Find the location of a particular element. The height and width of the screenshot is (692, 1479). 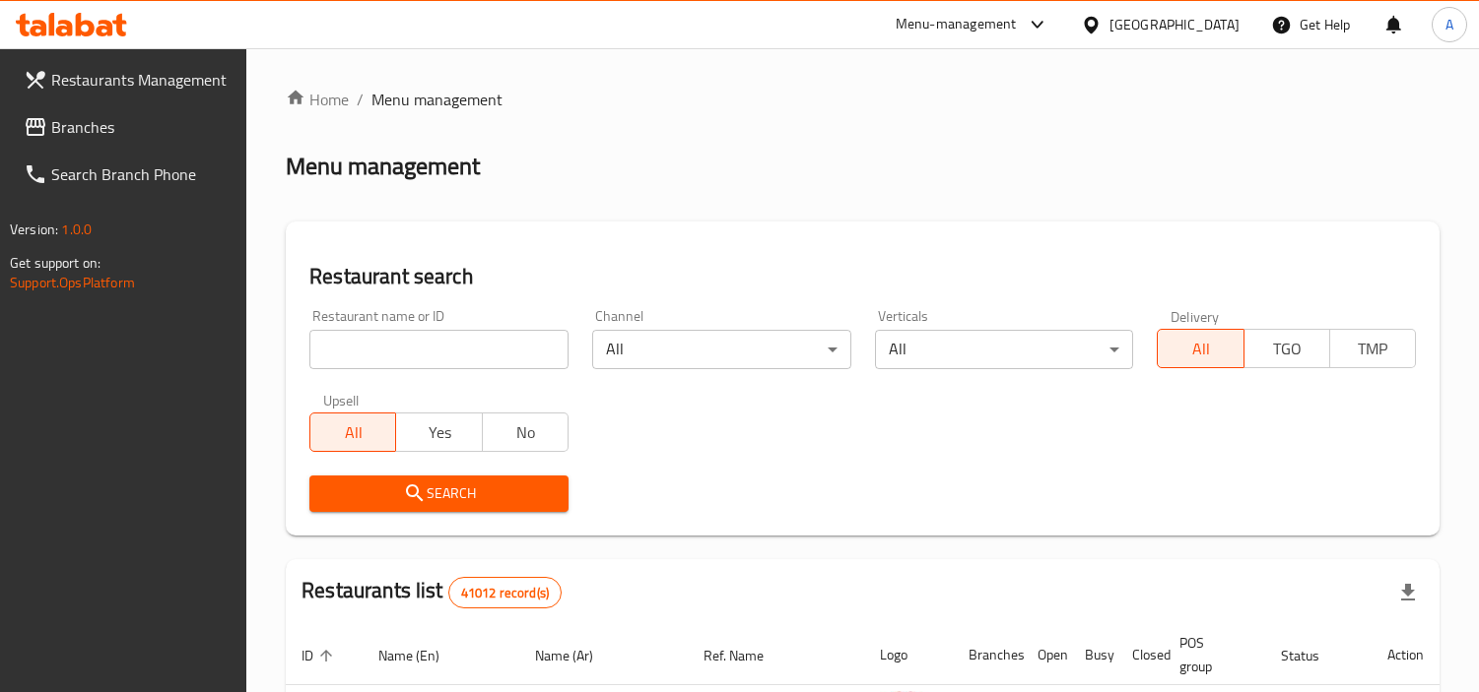

th: Closed is located at coordinates (1140, 655).